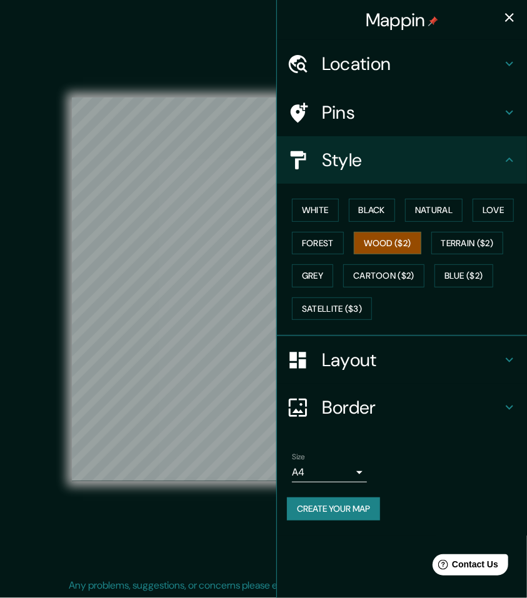 The image size is (527, 598). Describe the element at coordinates (264, 289) in the screenshot. I see `canvas: Map` at that location.